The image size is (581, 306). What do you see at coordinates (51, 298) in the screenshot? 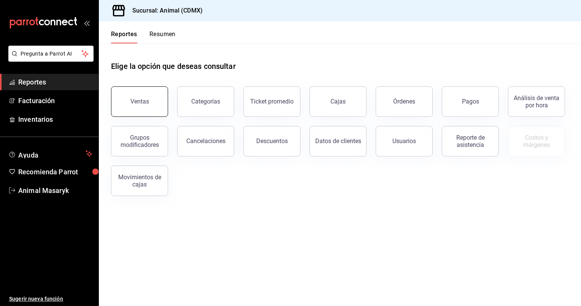
I see `span: Sugerir nueva función` at bounding box center [51, 298].